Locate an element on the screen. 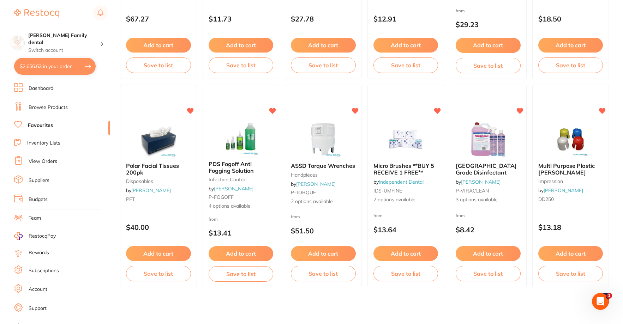 The width and height of the screenshot is (623, 324). span: 3 options available is located at coordinates (488, 200).